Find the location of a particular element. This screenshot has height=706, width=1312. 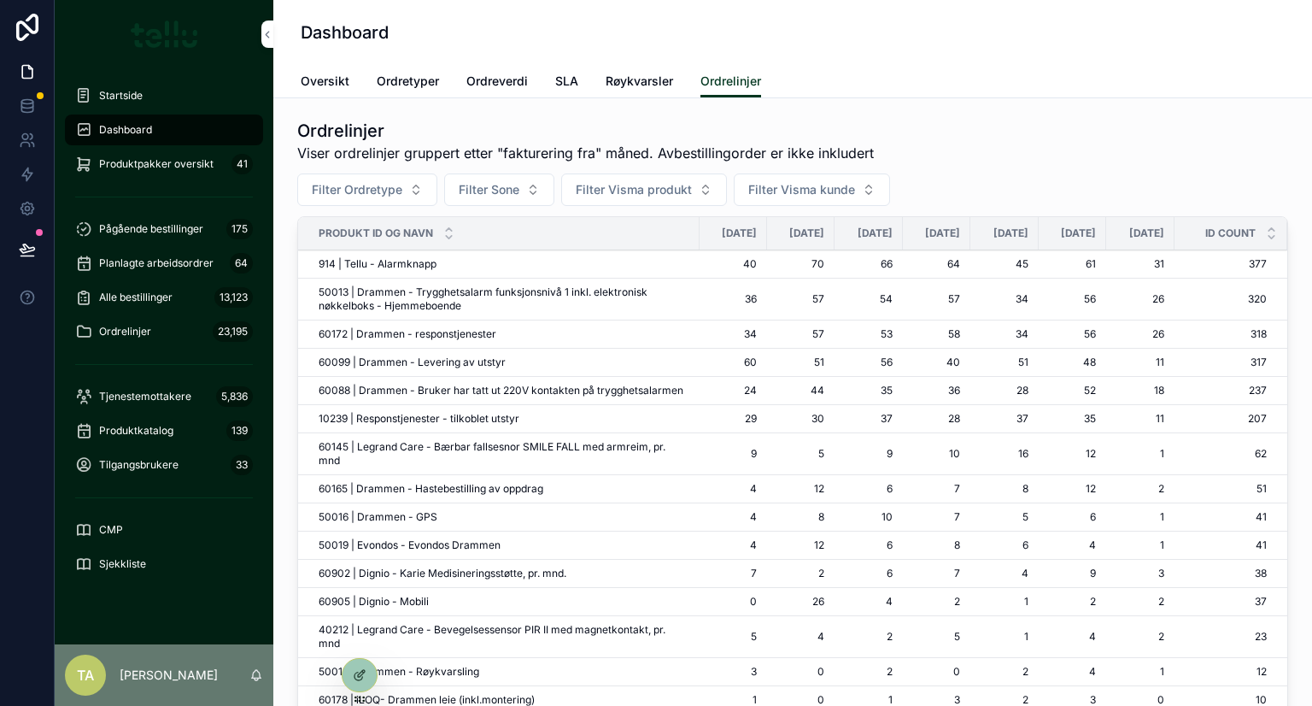

a: Røykvarsler is located at coordinates (639, 83).